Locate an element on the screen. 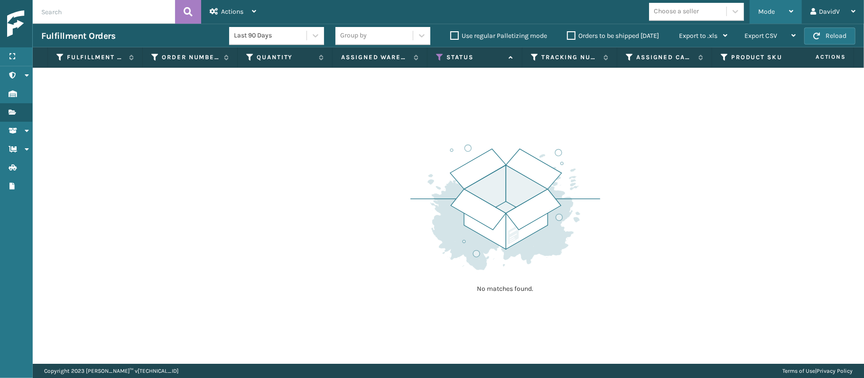 The width and height of the screenshot is (864, 378). div: Choose a seller is located at coordinates (676, 11).